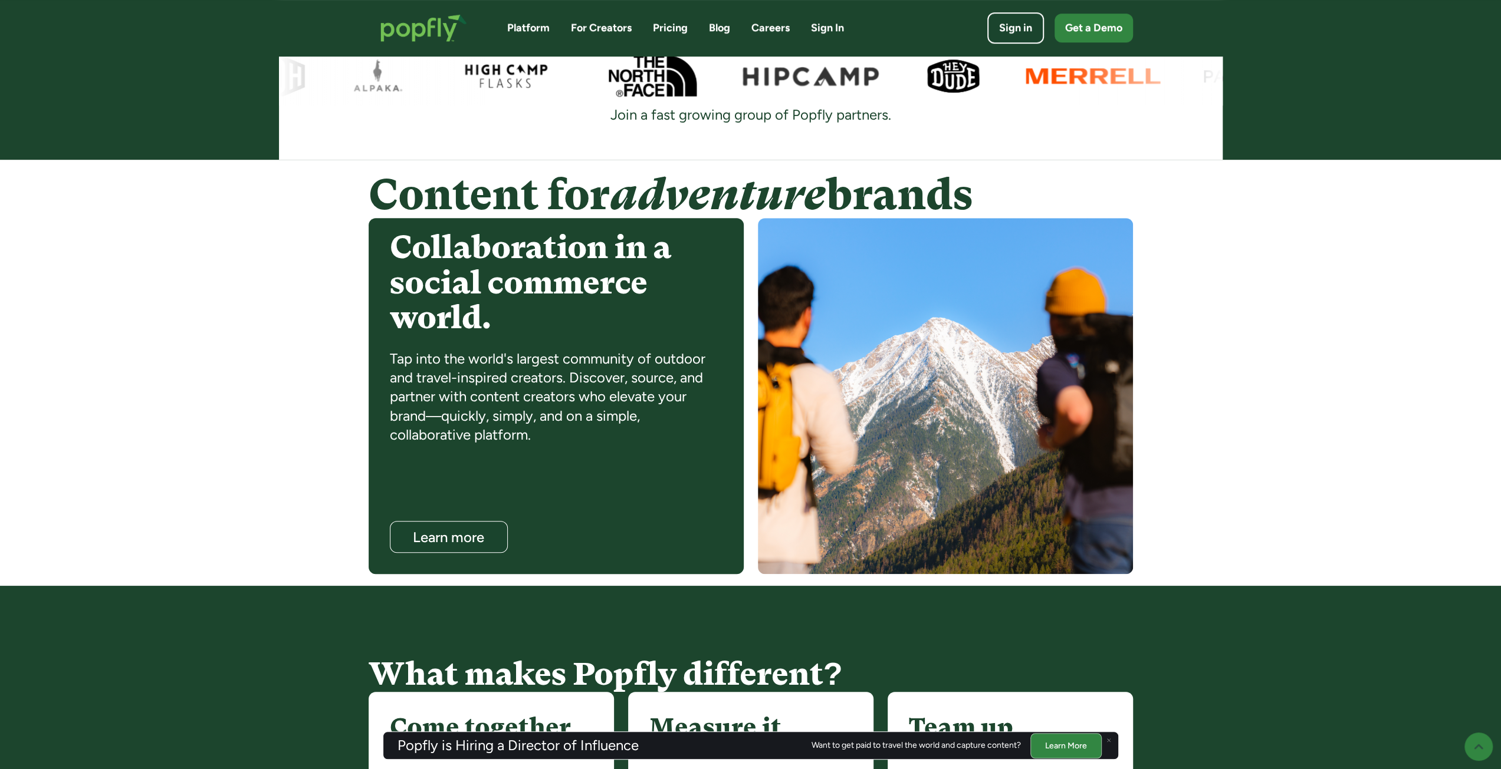 The width and height of the screenshot is (1501, 769). What do you see at coordinates (480, 728) in the screenshot?
I see `h4: Come together` at bounding box center [480, 728].